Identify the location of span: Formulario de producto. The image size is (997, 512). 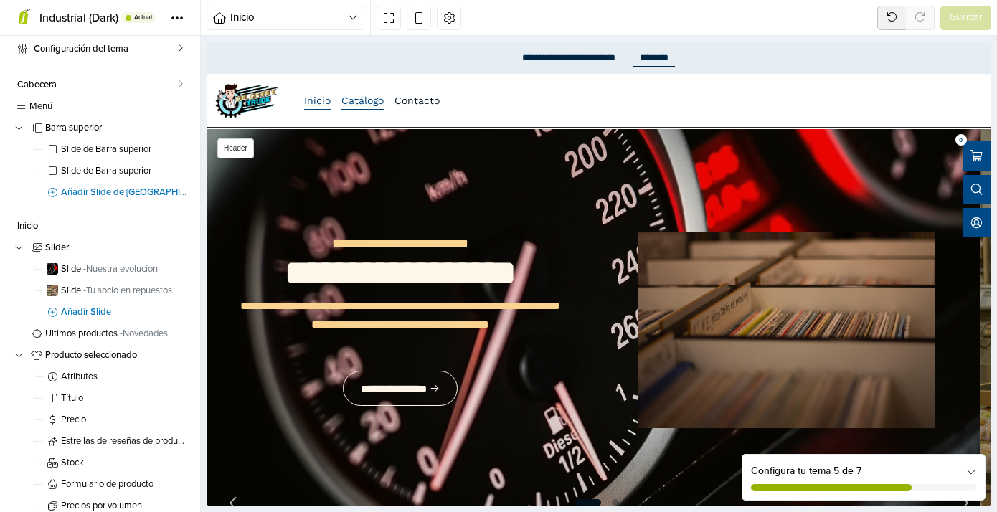
(125, 484).